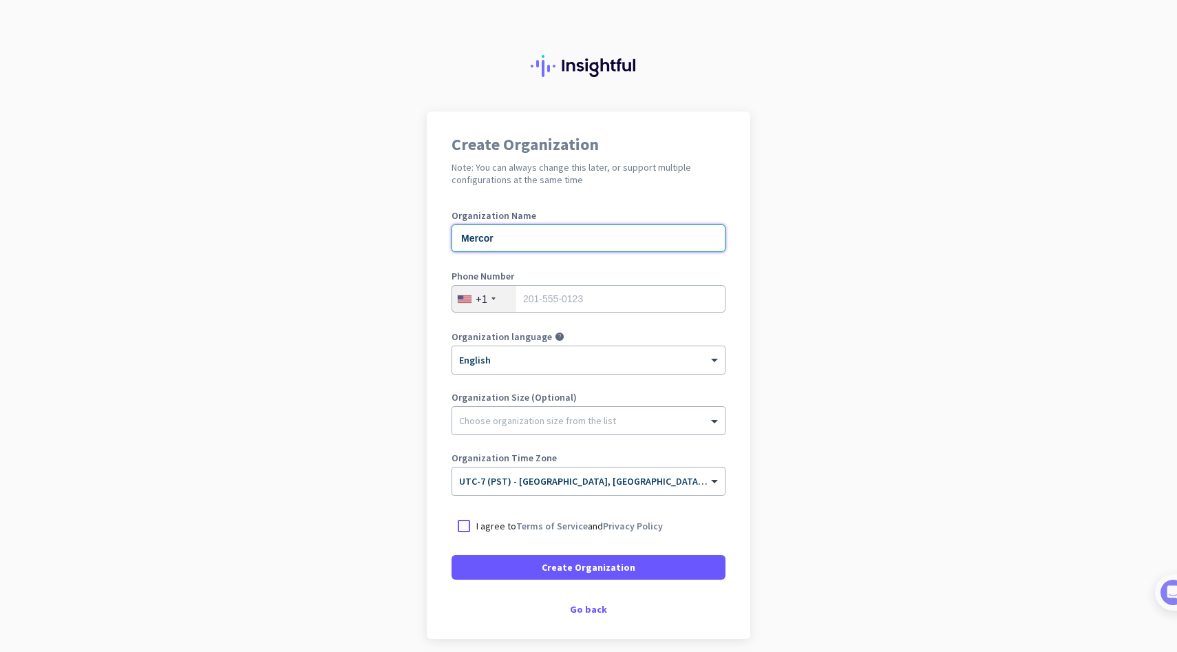  Describe the element at coordinates (633, 526) in the screenshot. I see `a: Privacy Policy` at that location.